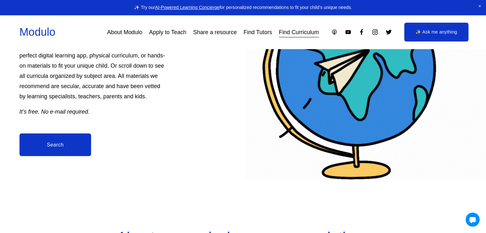 Image resolution: width=486 pixels, height=233 pixels. I want to click on a: Search, so click(55, 145).